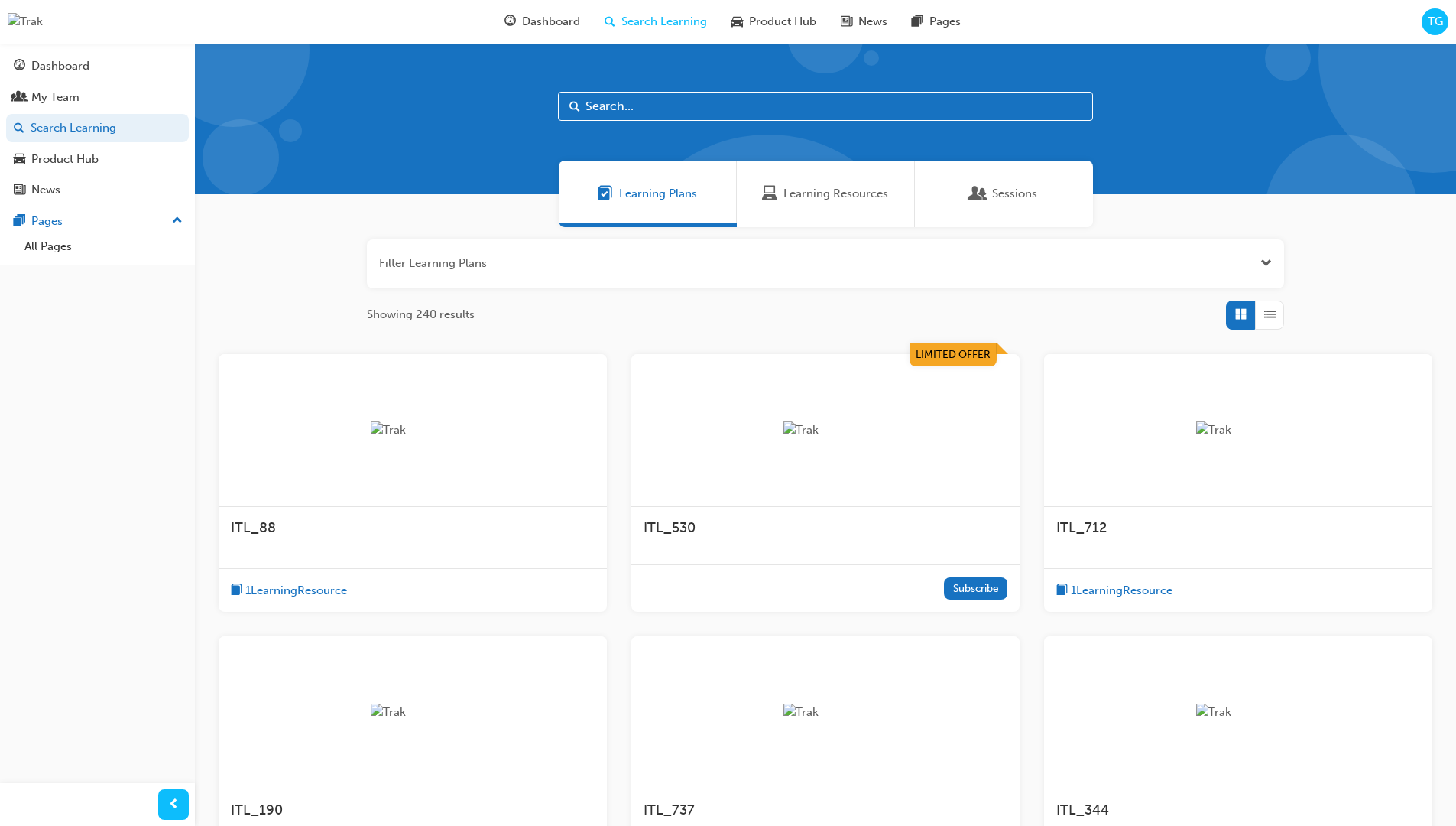  I want to click on button: Open the filter, so click(1265, 263).